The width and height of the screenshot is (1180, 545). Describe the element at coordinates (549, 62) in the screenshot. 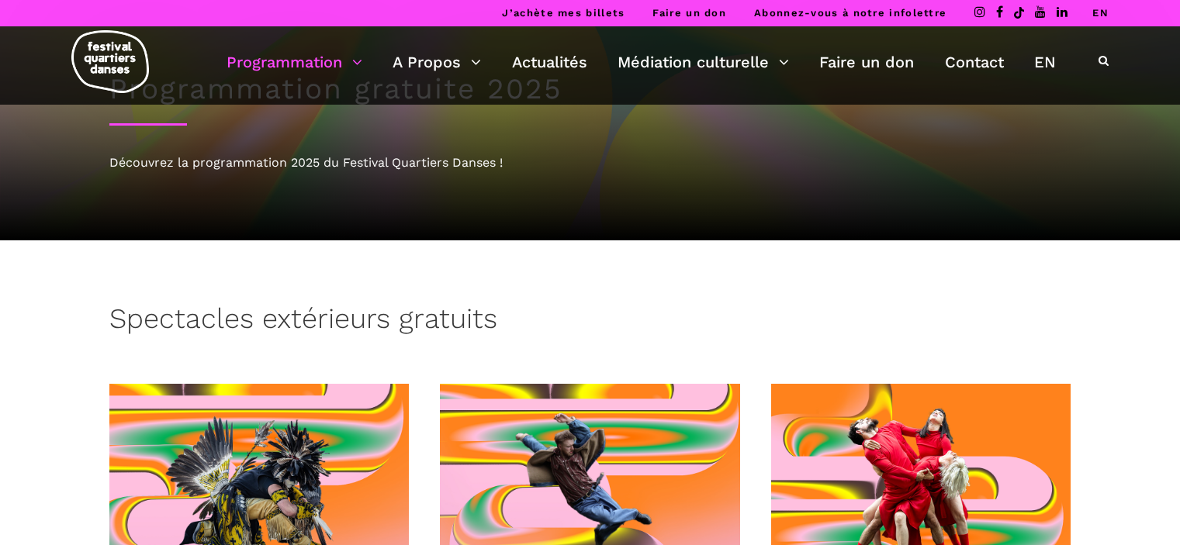

I see `a: Actualités` at that location.